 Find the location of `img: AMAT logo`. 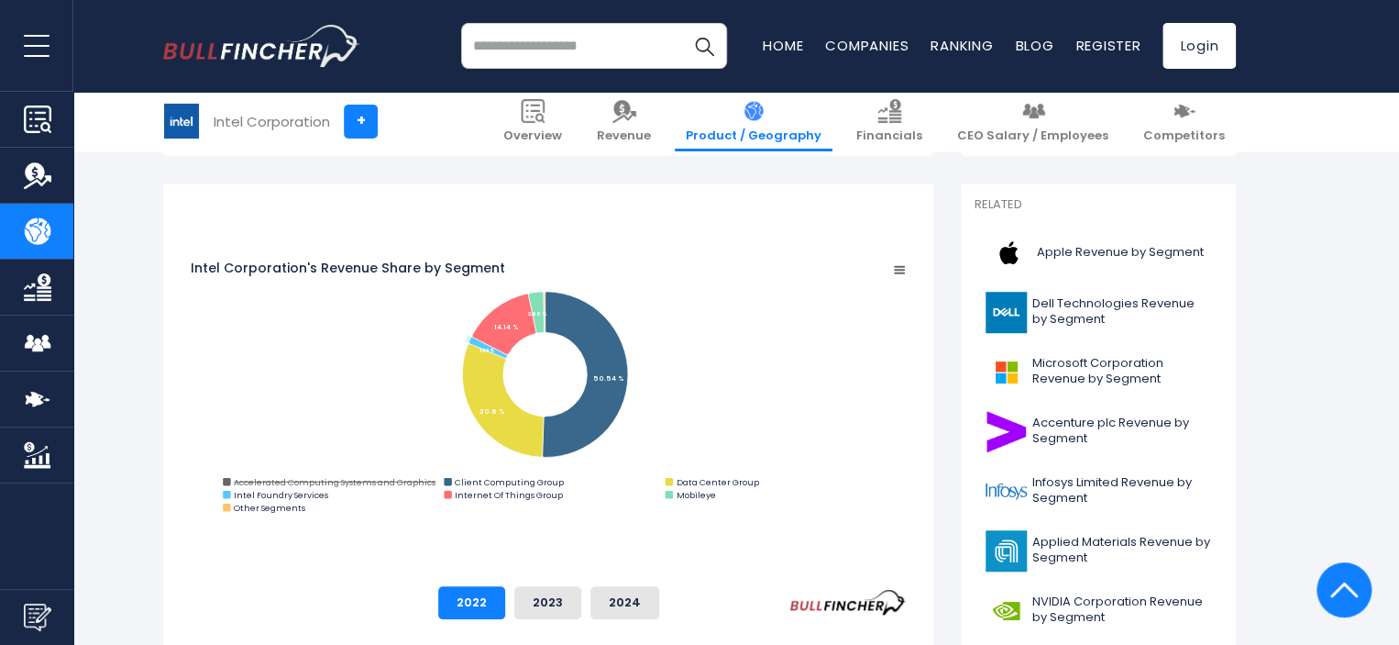

img: AMAT logo is located at coordinates (1006, 550).